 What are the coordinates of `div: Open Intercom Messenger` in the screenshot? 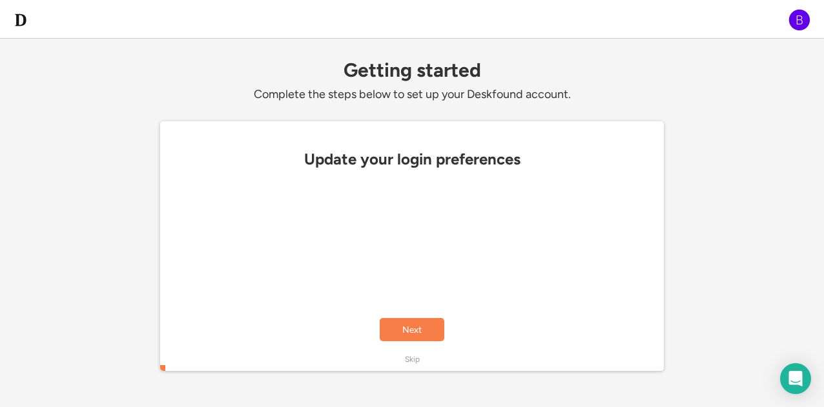 It's located at (796, 379).